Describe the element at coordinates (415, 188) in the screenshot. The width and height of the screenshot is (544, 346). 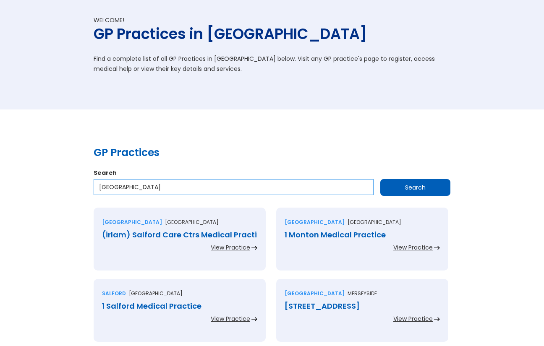
I see `input: Search` at that location.